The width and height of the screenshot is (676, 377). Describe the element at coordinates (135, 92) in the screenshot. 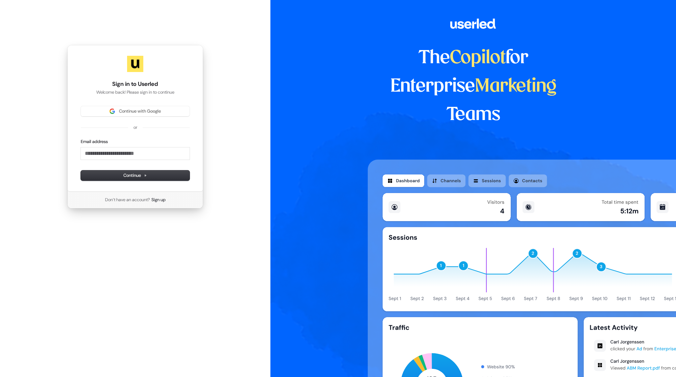

I see `p: Welcome back! Please sign in to continue` at that location.